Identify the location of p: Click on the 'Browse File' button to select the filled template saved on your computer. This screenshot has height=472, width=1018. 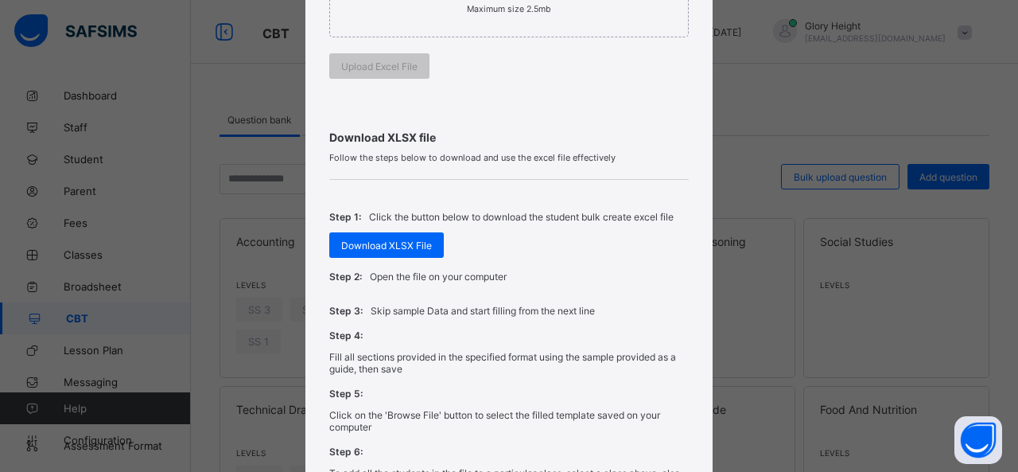
(509, 421).